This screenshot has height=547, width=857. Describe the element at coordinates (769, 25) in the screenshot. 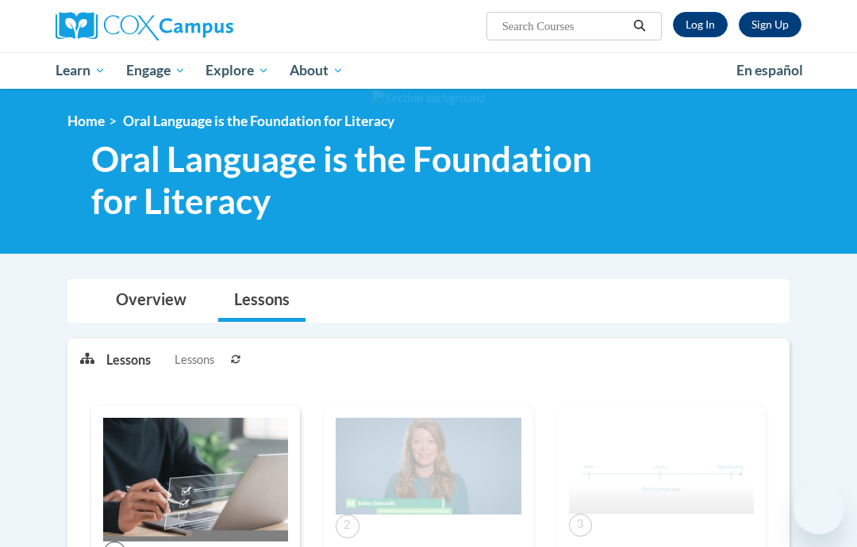

I see `a: Register` at that location.